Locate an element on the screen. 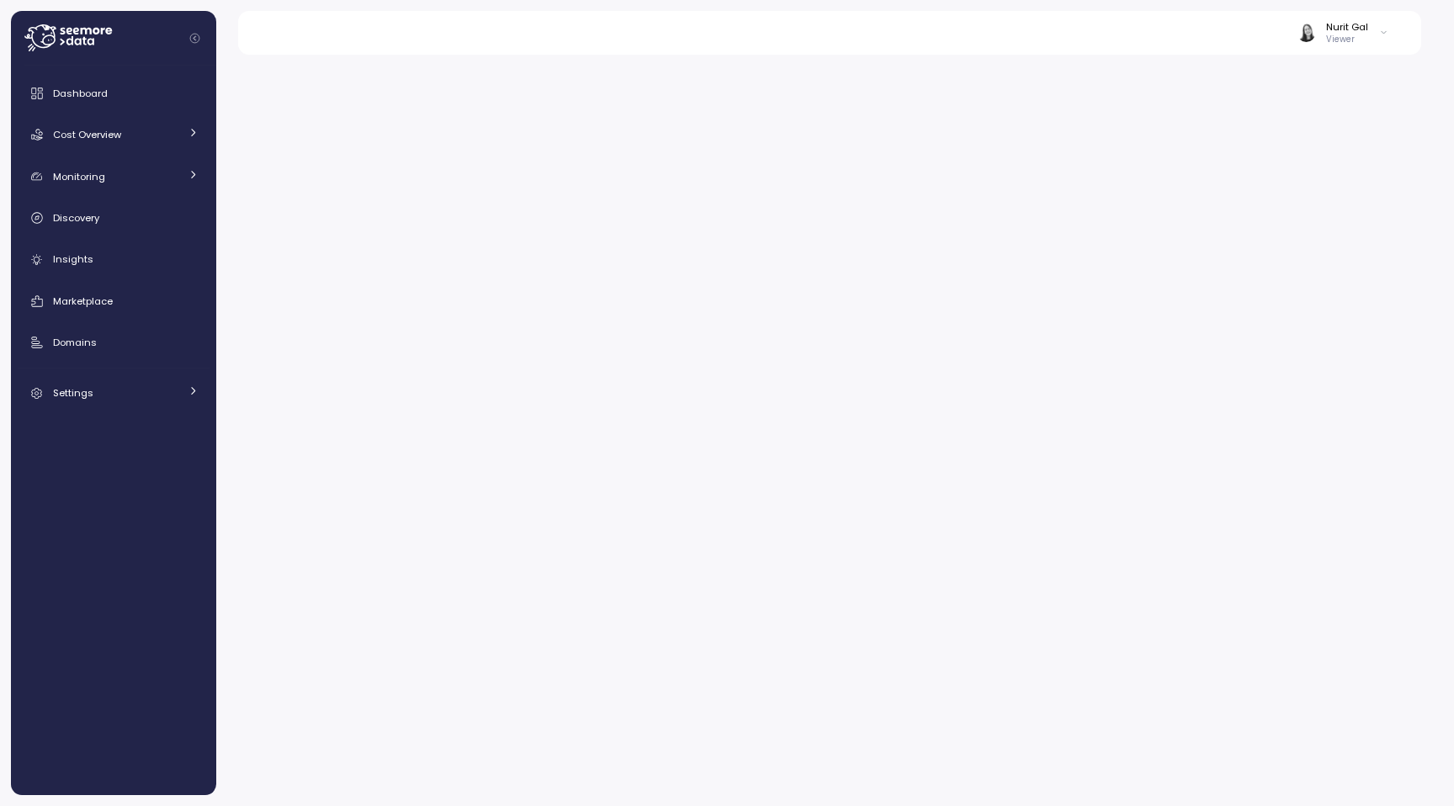  span: Settings is located at coordinates (73, 393).